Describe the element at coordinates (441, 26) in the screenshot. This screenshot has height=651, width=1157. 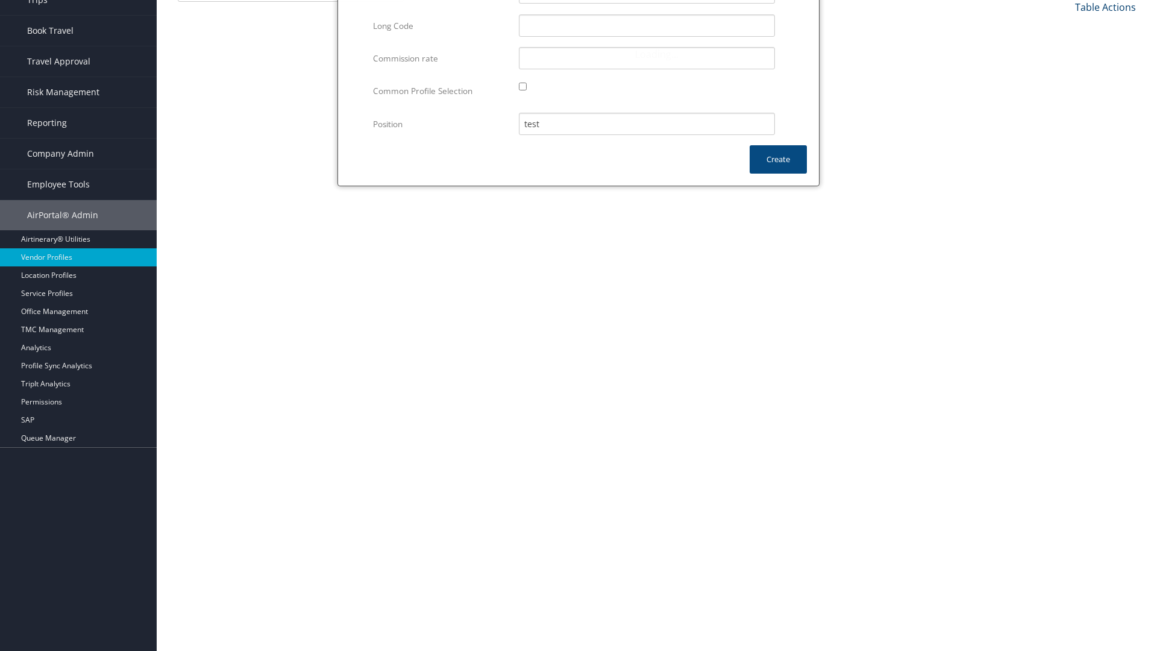
I see `label: Long Code` at that location.